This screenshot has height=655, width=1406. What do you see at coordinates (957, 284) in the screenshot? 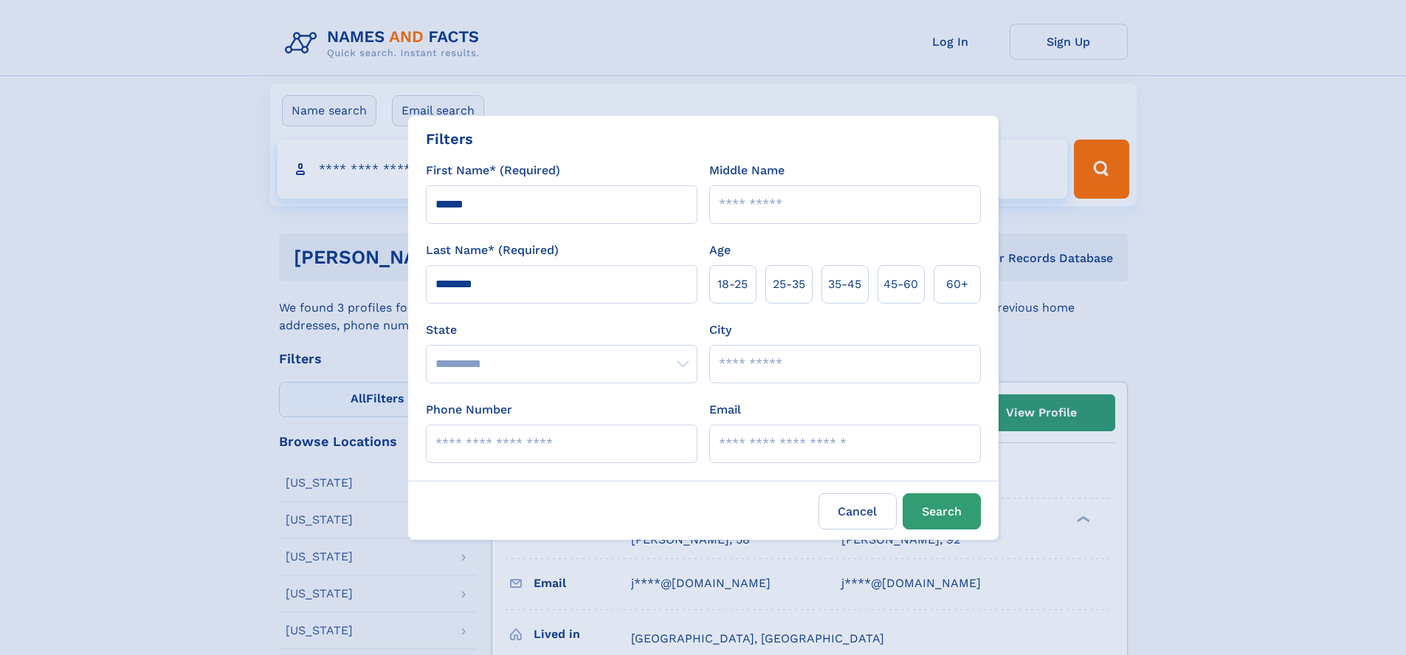
I see `span: 60+` at bounding box center [957, 284].